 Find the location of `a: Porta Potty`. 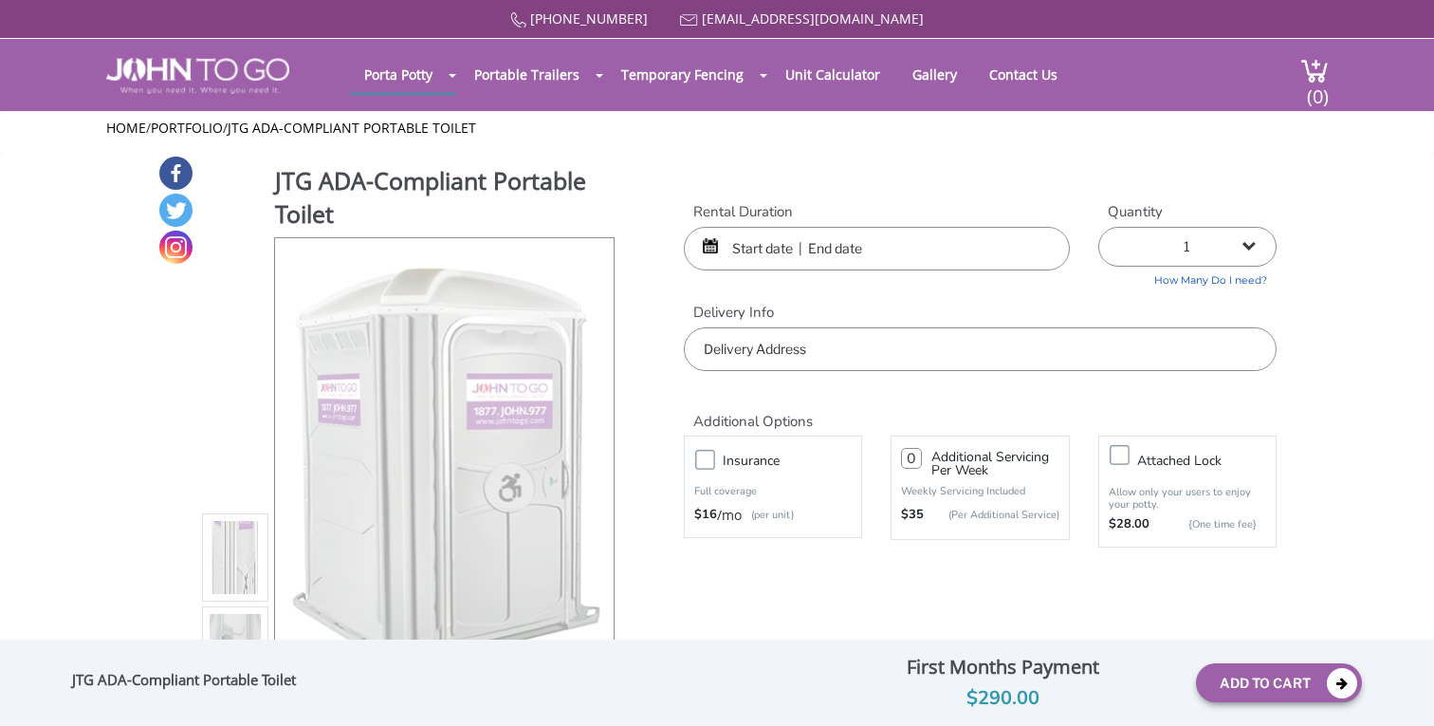

a: Porta Potty is located at coordinates (398, 74).